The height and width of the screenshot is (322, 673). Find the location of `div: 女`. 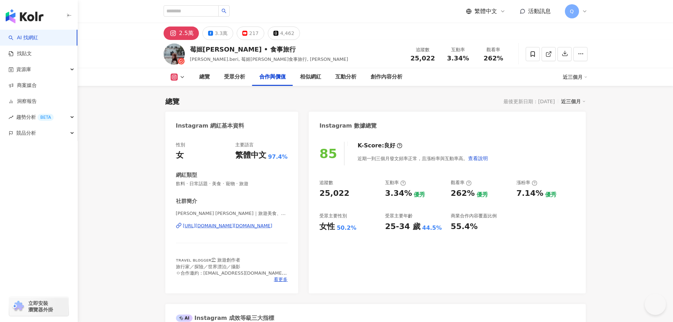

div: 女 is located at coordinates (180, 155).